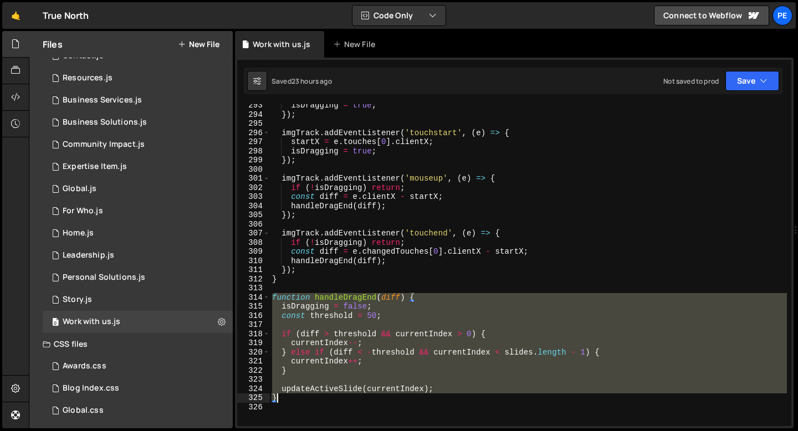  Describe the element at coordinates (95, 167) in the screenshot. I see `div: Expertise Item.js` at that location.